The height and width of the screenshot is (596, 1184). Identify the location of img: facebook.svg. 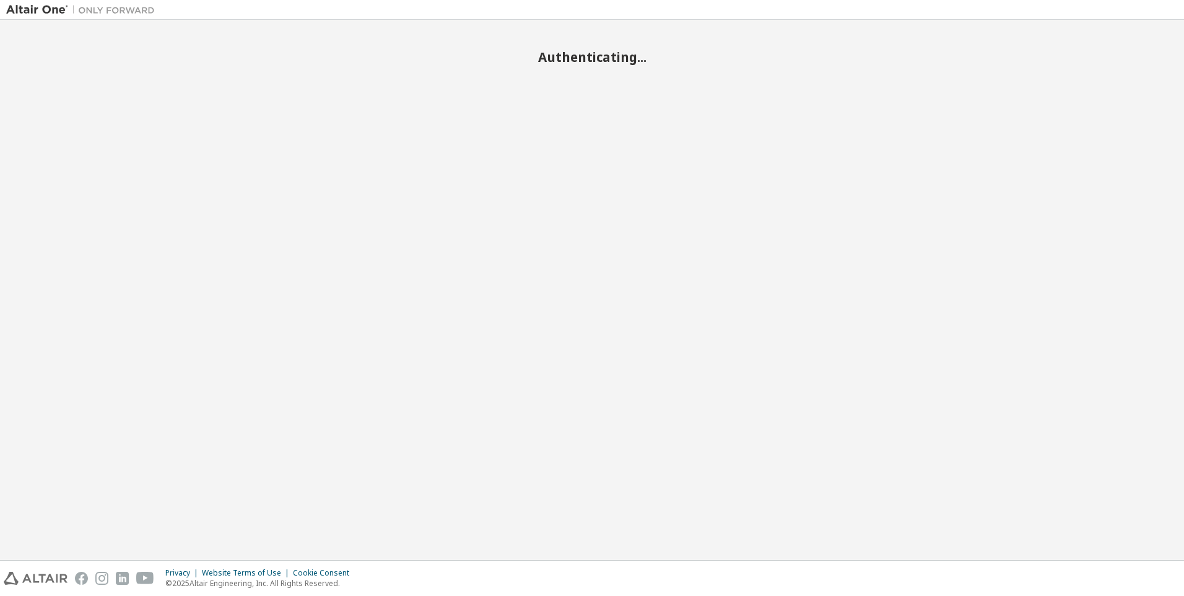
(81, 578).